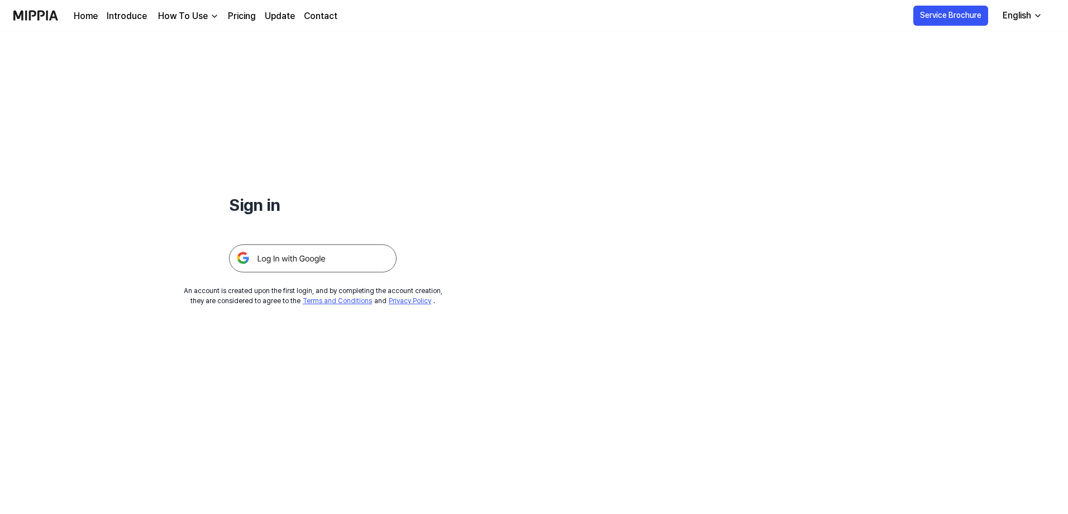  What do you see at coordinates (85, 16) in the screenshot?
I see `a: Home` at bounding box center [85, 16].